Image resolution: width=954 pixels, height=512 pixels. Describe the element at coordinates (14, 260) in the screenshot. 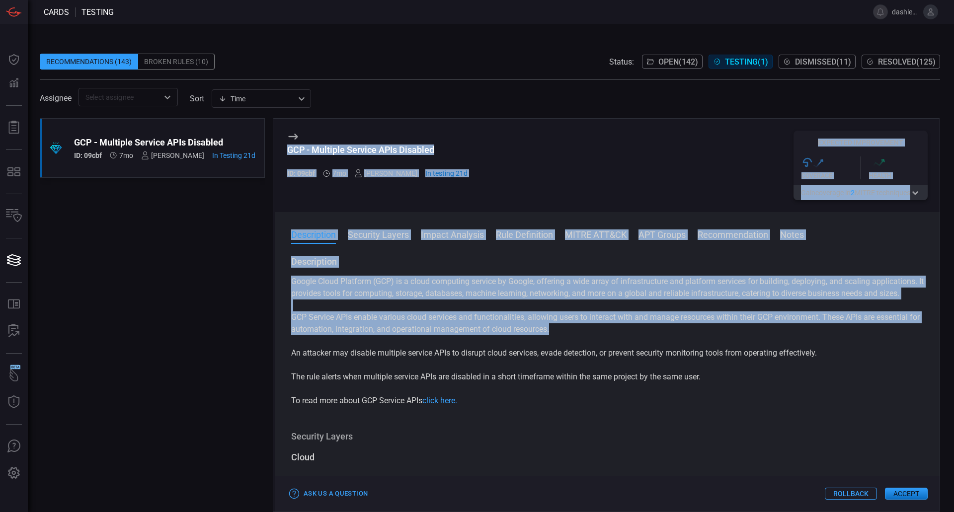

I see `button: Cards` at that location.